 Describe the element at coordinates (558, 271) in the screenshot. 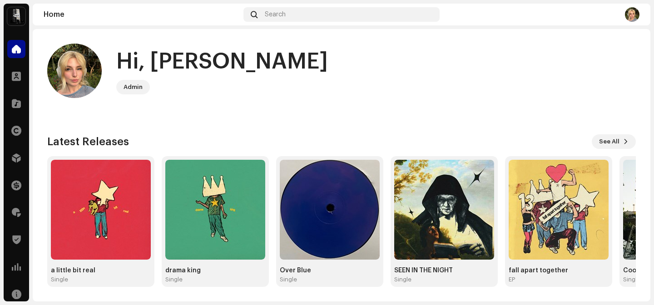

I see `div: fall apart together` at that location.